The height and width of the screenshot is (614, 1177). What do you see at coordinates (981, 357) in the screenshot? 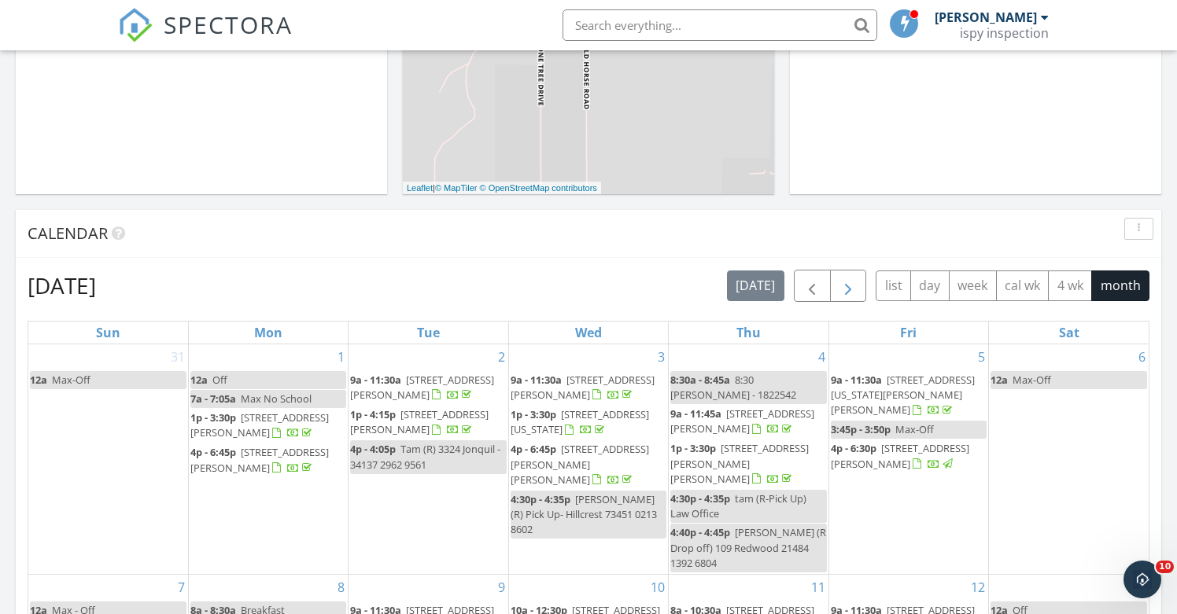
I see `a: Go to September 5, 2025` at bounding box center [981, 357].